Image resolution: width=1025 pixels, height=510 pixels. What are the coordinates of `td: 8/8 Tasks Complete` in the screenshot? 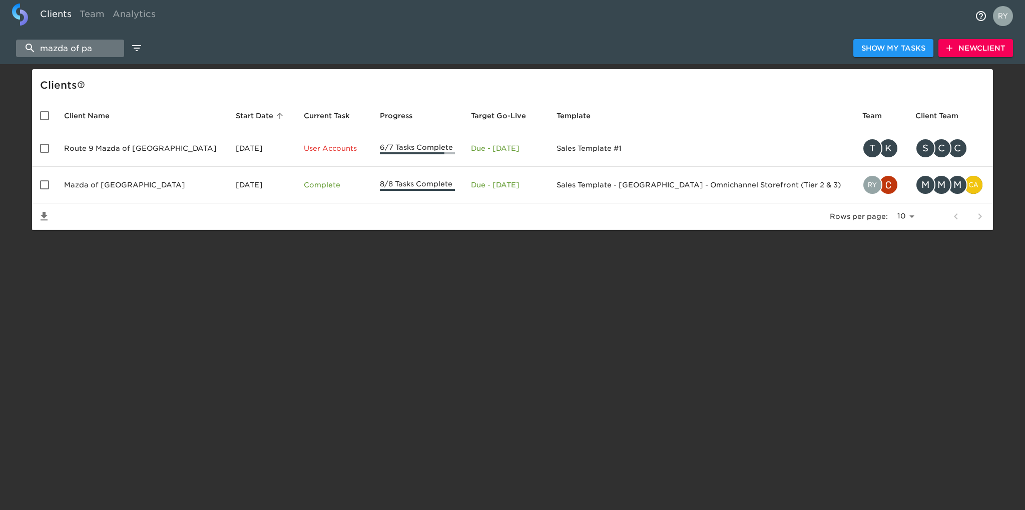 It's located at (417, 185).